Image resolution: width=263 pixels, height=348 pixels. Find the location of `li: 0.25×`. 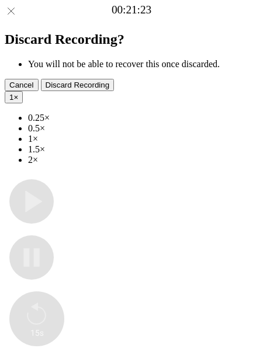

li: 0.25× is located at coordinates (143, 118).